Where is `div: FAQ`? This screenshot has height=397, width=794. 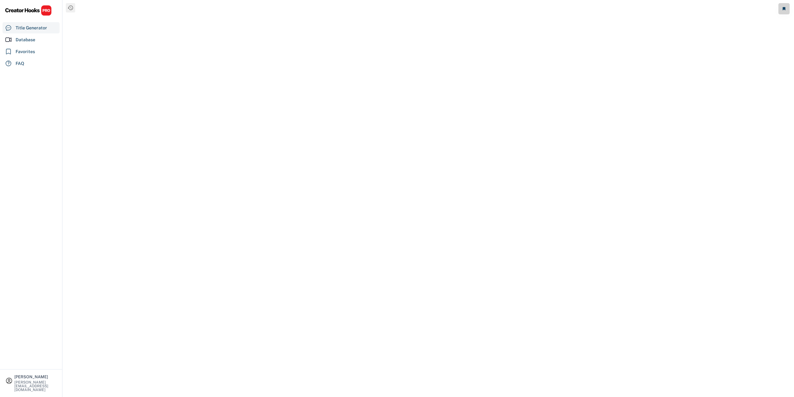
div: FAQ is located at coordinates (20, 63).